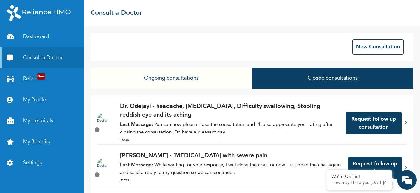  What do you see at coordinates (230, 128) in the screenshot?
I see `p: You can now please close the consultation and I'll also appreciate your rating after closing the ...` at bounding box center [230, 128].